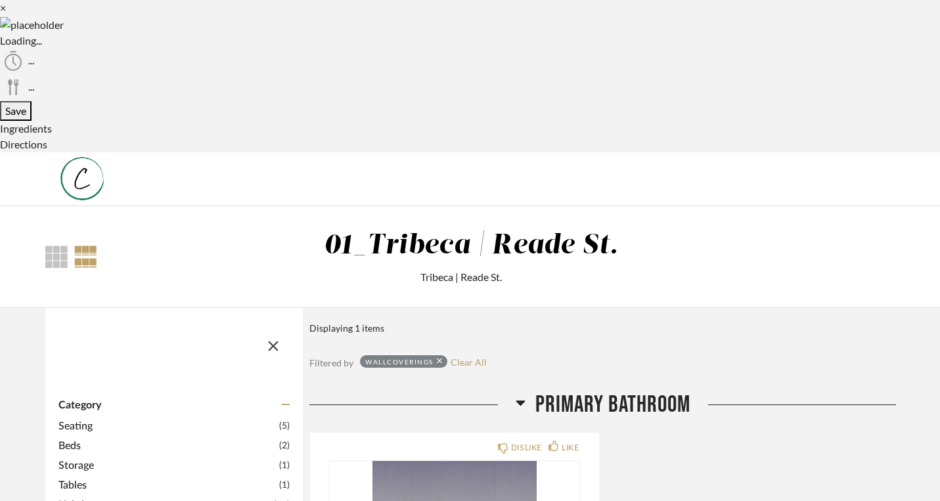  Describe the element at coordinates (461, 277) in the screenshot. I see `div: Tribeca | Reade St.` at that location.